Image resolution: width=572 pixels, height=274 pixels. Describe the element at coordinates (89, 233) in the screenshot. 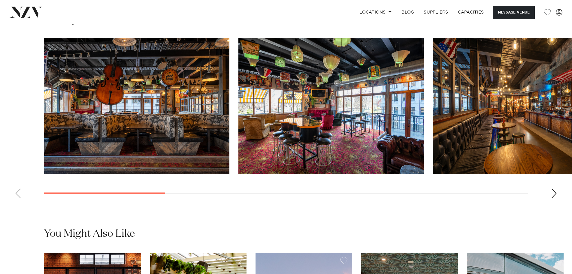

I see `h2: You Might Also Like` at that location.